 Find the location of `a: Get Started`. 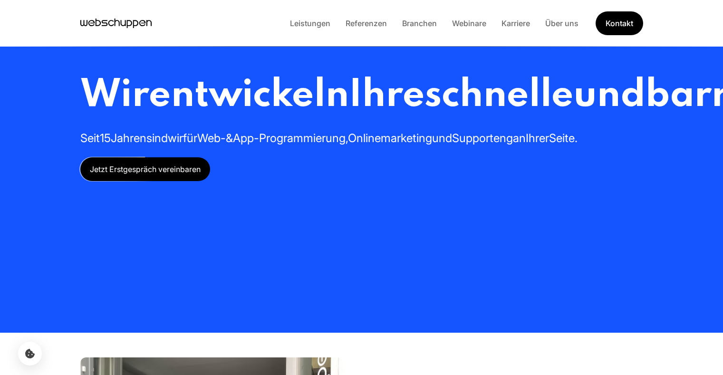

a: Get Started is located at coordinates (619, 23).